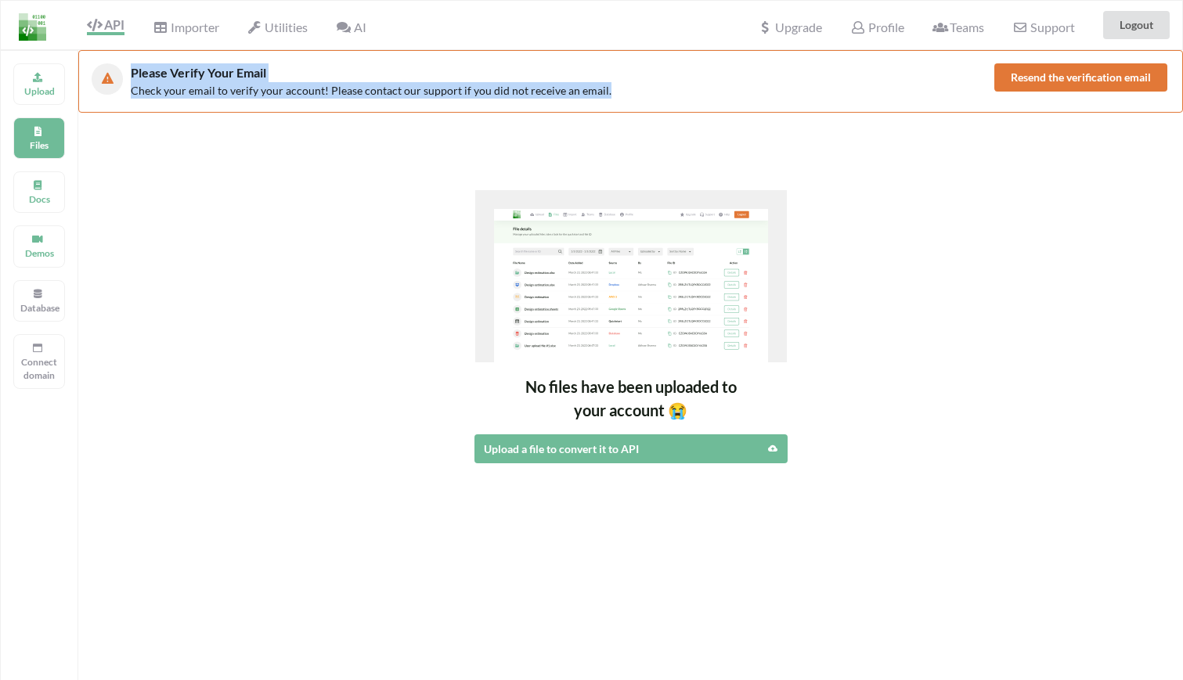 The height and width of the screenshot is (680, 1183). What do you see at coordinates (594, 449) in the screenshot?
I see `div: Upload a file to convert it to API` at bounding box center [594, 449].